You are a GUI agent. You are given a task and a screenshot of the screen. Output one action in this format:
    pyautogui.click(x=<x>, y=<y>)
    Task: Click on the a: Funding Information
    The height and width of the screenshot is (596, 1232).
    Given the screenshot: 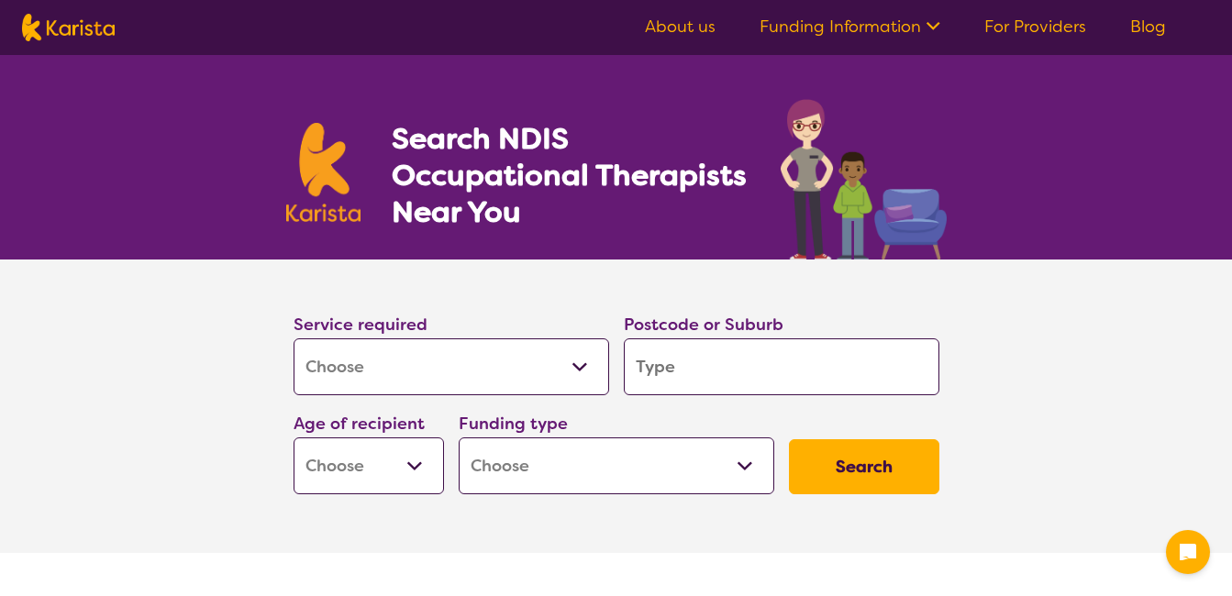 What is the action you would take?
    pyautogui.click(x=849, y=27)
    